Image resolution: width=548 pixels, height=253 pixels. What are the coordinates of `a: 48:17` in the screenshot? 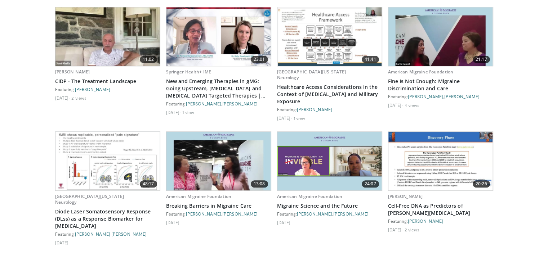 It's located at (108, 161).